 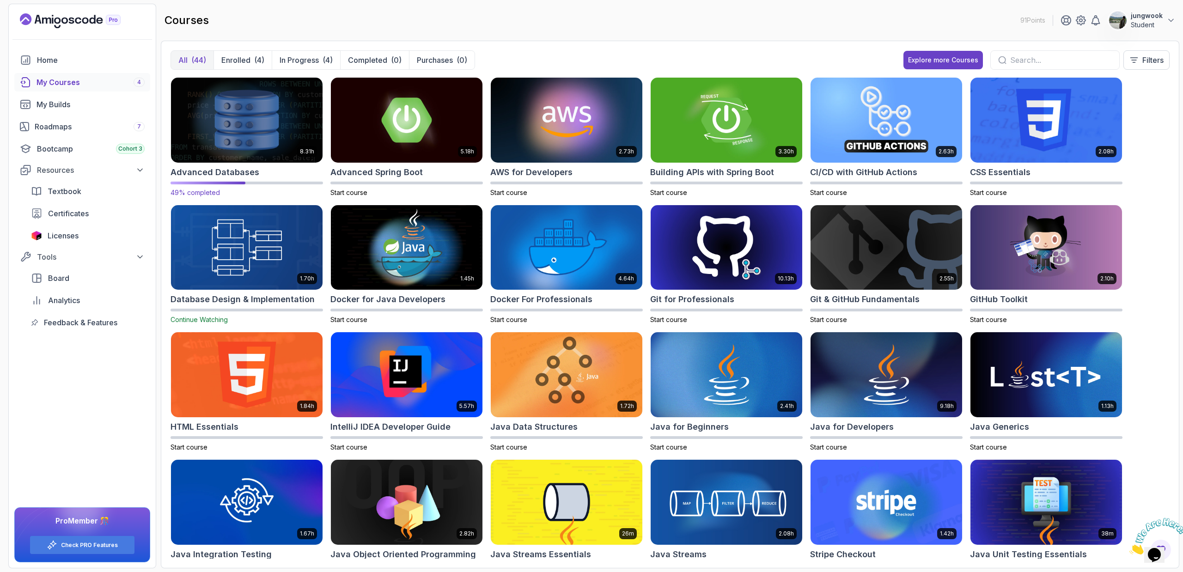 I want to click on h2: Database Design & Implementation, so click(x=243, y=300).